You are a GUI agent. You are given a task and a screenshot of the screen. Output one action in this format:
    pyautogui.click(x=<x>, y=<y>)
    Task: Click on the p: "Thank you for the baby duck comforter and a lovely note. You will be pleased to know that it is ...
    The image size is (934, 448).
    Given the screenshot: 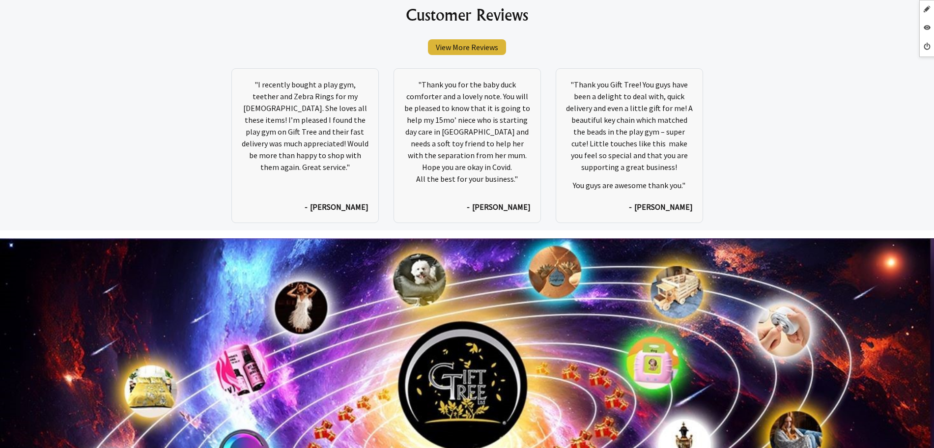 What is the action you would take?
    pyautogui.click(x=467, y=132)
    